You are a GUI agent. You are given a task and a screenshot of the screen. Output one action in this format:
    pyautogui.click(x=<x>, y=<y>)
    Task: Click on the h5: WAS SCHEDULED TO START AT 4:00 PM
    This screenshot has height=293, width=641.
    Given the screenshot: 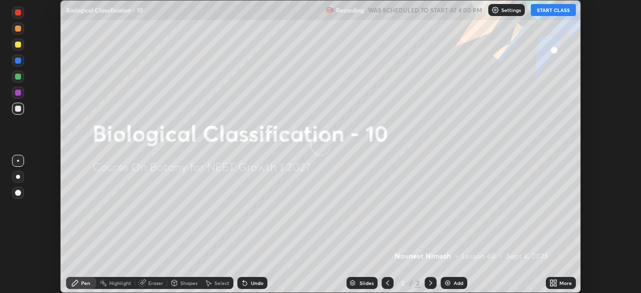 What is the action you would take?
    pyautogui.click(x=425, y=10)
    